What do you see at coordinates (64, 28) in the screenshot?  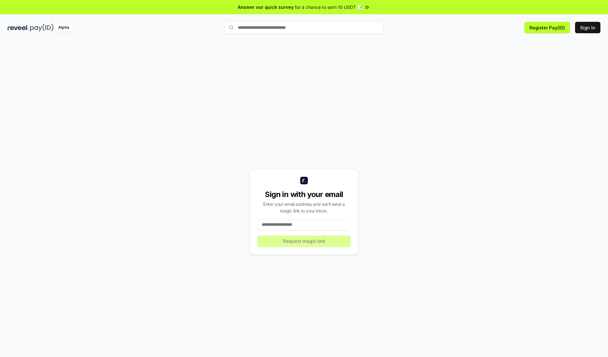 I see `div: Alpha` at bounding box center [64, 28].